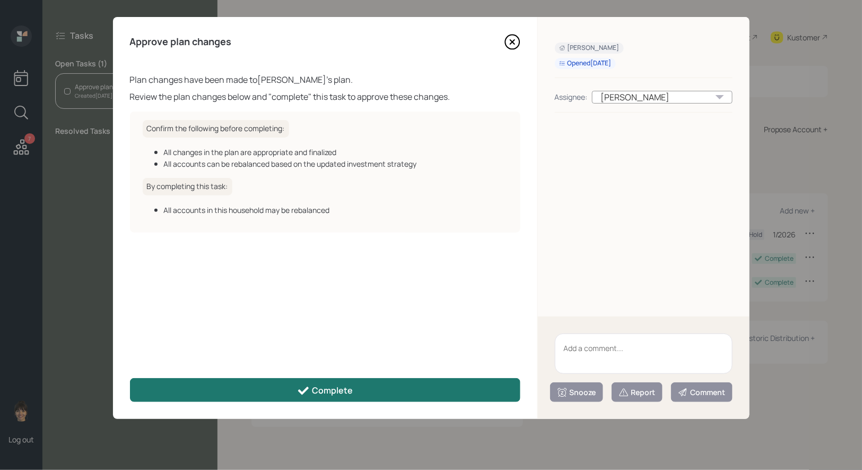 This screenshot has height=470, width=862. Describe the element at coordinates (577, 392) in the screenshot. I see `div: Snooze` at that location.